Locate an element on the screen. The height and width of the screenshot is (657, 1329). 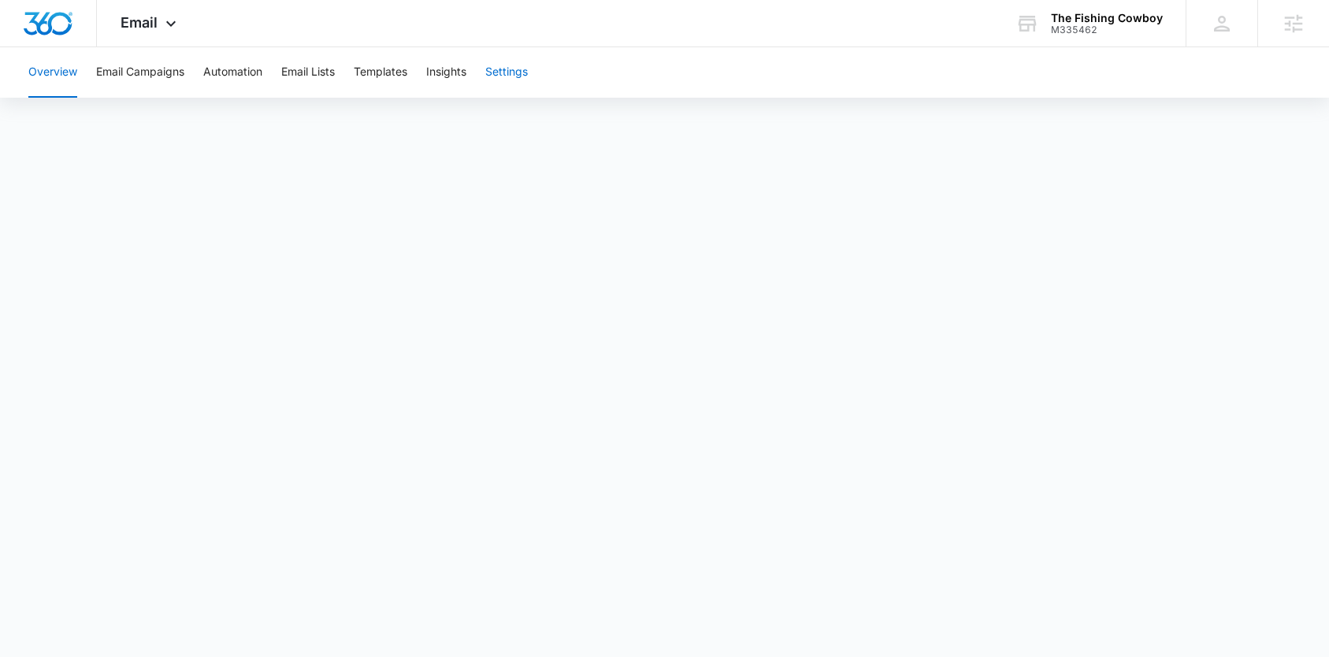
button: Settings is located at coordinates (506, 72).